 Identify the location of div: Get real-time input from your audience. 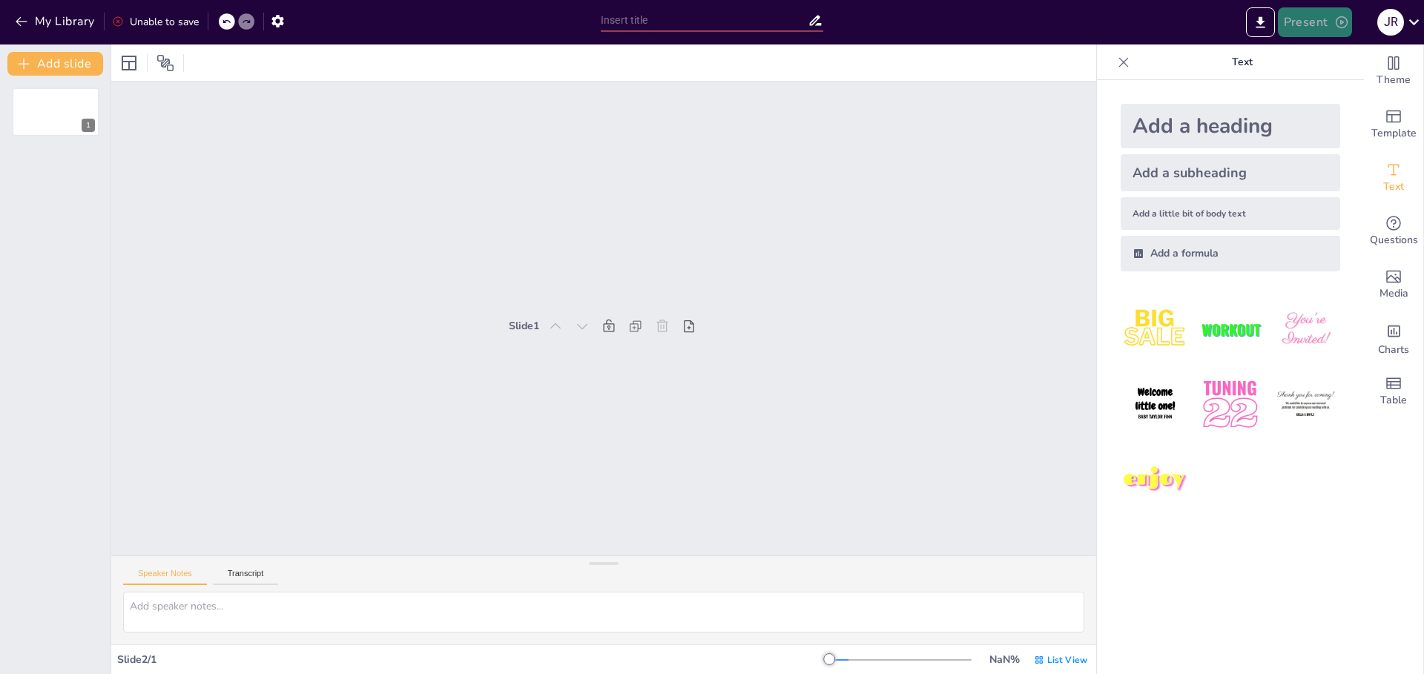
(1393, 231).